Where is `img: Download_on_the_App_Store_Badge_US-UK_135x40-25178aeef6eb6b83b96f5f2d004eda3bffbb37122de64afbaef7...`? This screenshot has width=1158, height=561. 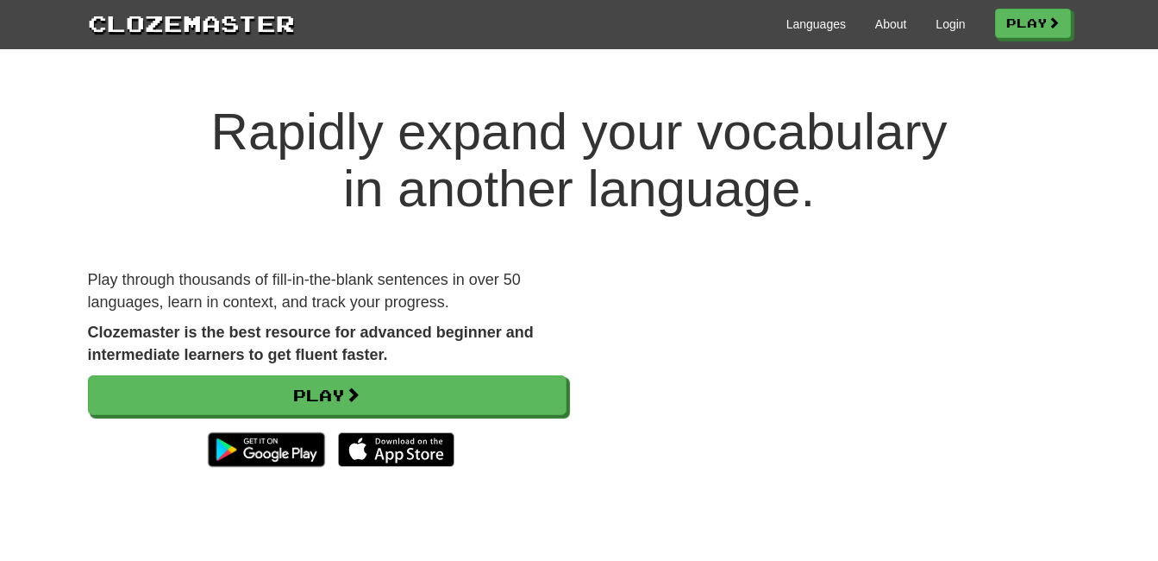
img: Download_on_the_App_Store_Badge_US-UK_135x40-25178aeef6eb6b83b96f5f2d004eda3bffbb37122de64afbaef7... is located at coordinates (396, 449).